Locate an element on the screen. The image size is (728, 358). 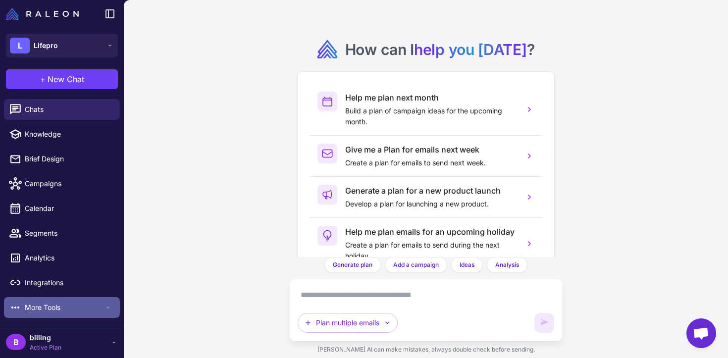
h3: Help me plan emails for an upcoming holiday is located at coordinates (431, 232).